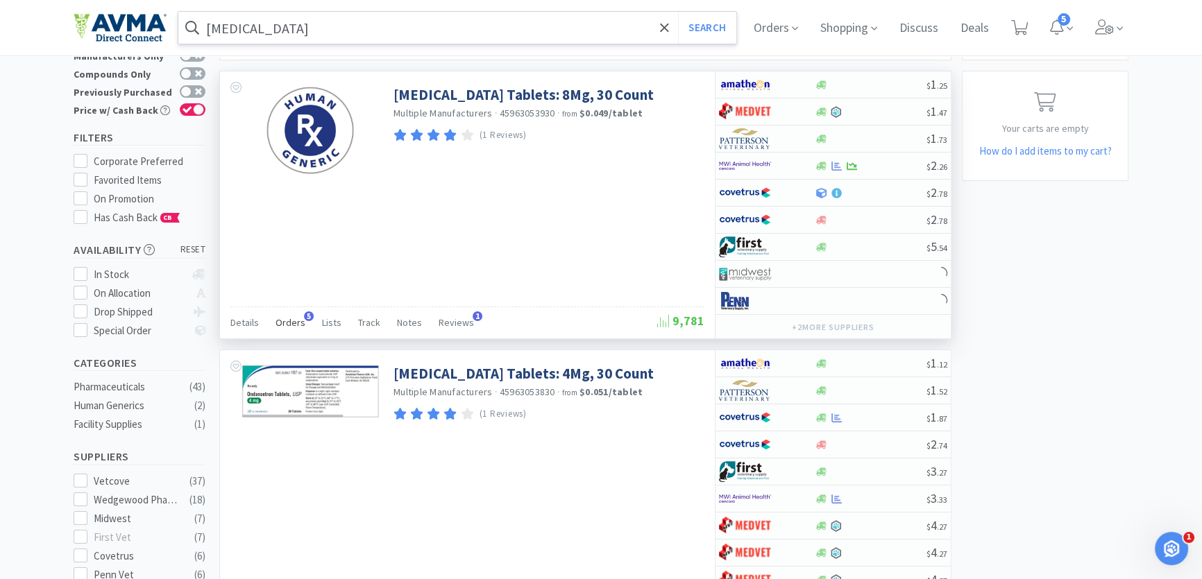 The height and width of the screenshot is (579, 1202). Describe the element at coordinates (942, 500) in the screenshot. I see `span: . 33` at that location.